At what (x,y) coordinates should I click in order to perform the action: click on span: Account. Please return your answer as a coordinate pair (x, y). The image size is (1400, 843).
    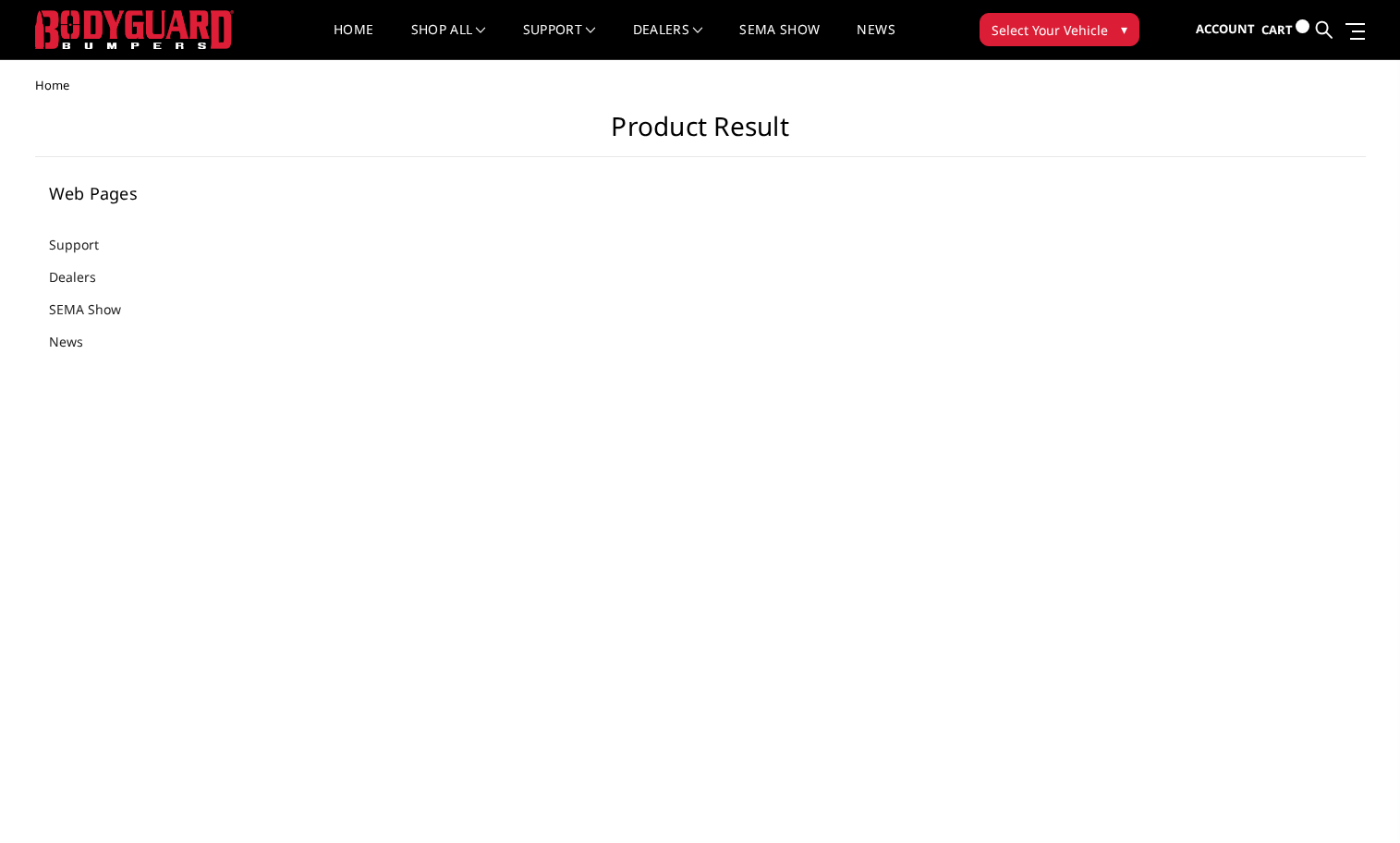
    Looking at the image, I should click on (1226, 29).